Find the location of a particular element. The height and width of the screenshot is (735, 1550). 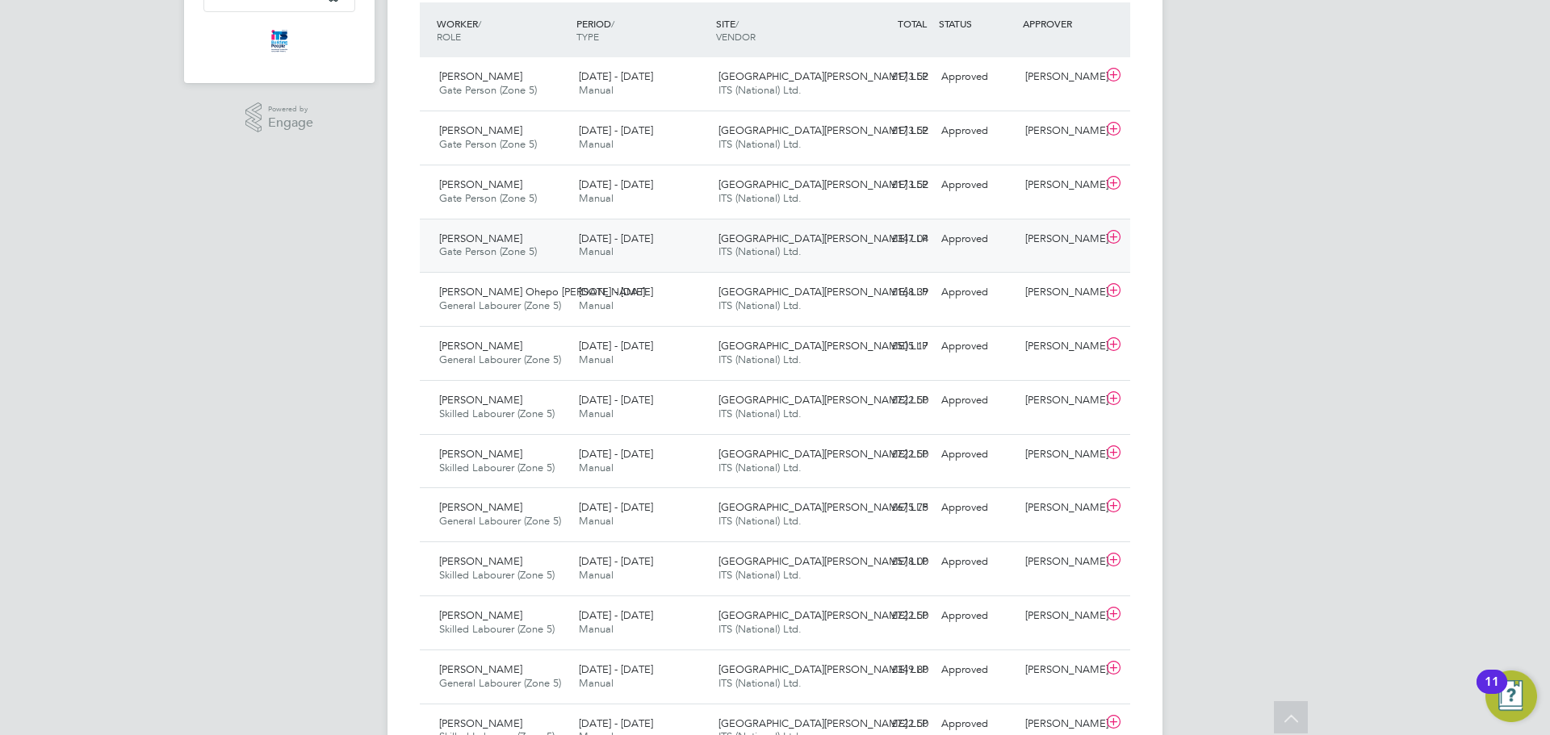

img: itsconstruction-logo-retina.png is located at coordinates (279, 41).